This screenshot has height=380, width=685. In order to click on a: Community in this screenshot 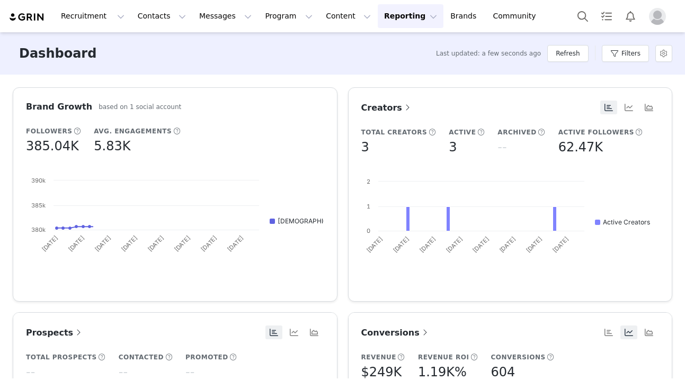, I will do `click(517, 16)`.